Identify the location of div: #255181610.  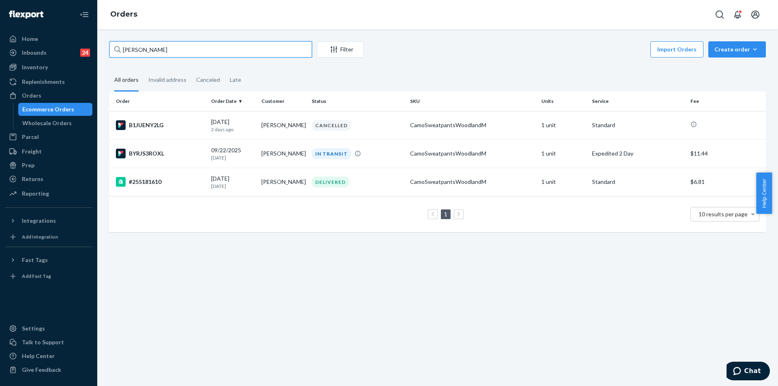
(160, 182).